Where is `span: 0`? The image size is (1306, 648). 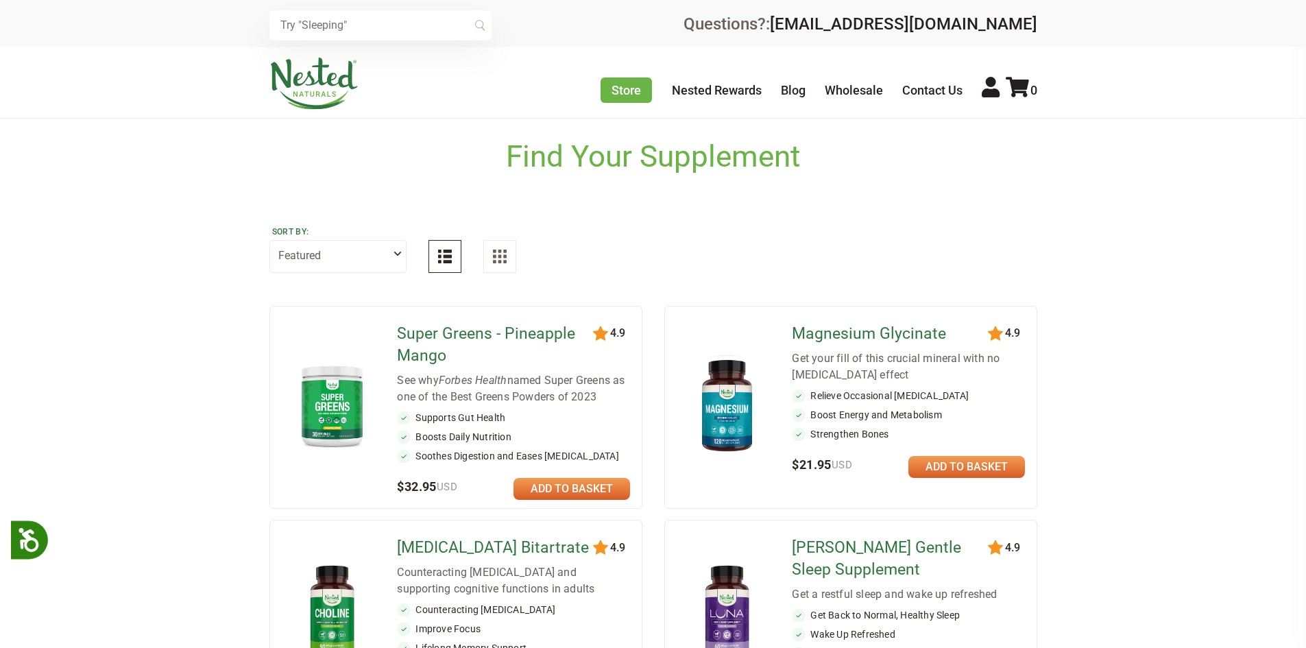 span: 0 is located at coordinates (1034, 90).